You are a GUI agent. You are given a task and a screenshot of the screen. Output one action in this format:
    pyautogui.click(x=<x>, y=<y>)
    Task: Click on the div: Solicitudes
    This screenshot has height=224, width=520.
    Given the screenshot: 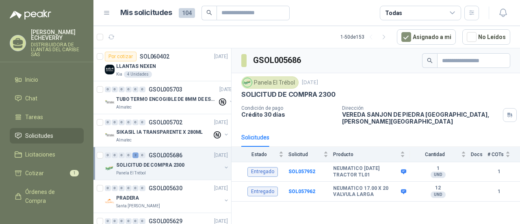 What is the action you would take?
    pyautogui.click(x=255, y=137)
    